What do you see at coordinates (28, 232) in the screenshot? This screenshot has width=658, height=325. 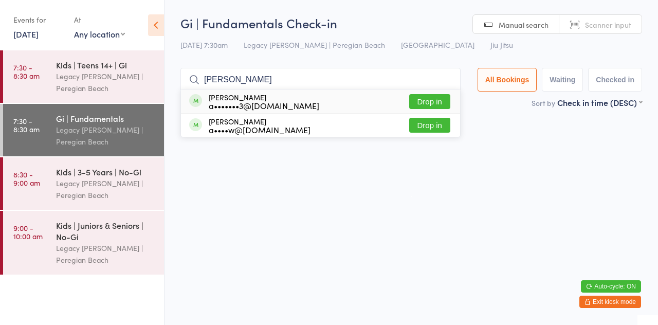 I see `time: 9:00 - 10:00 am` at bounding box center [28, 232].